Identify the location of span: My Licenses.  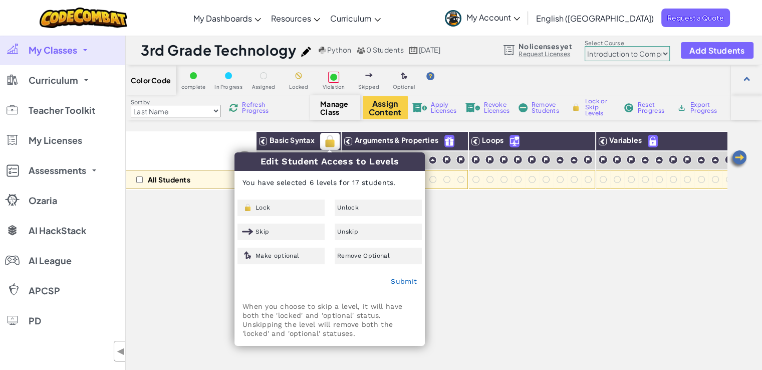
(55, 140).